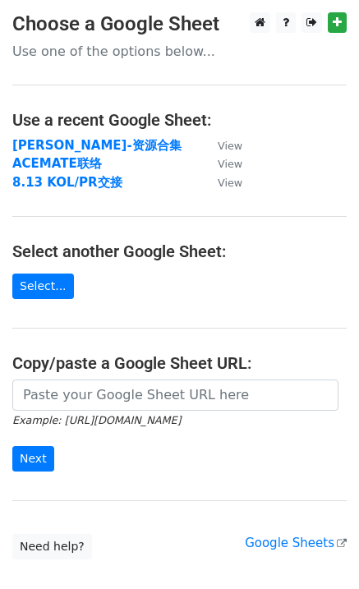 The image size is (359, 589). Describe the element at coordinates (179, 363) in the screenshot. I see `h4: Copy/paste a Google Sheet URL:` at that location.